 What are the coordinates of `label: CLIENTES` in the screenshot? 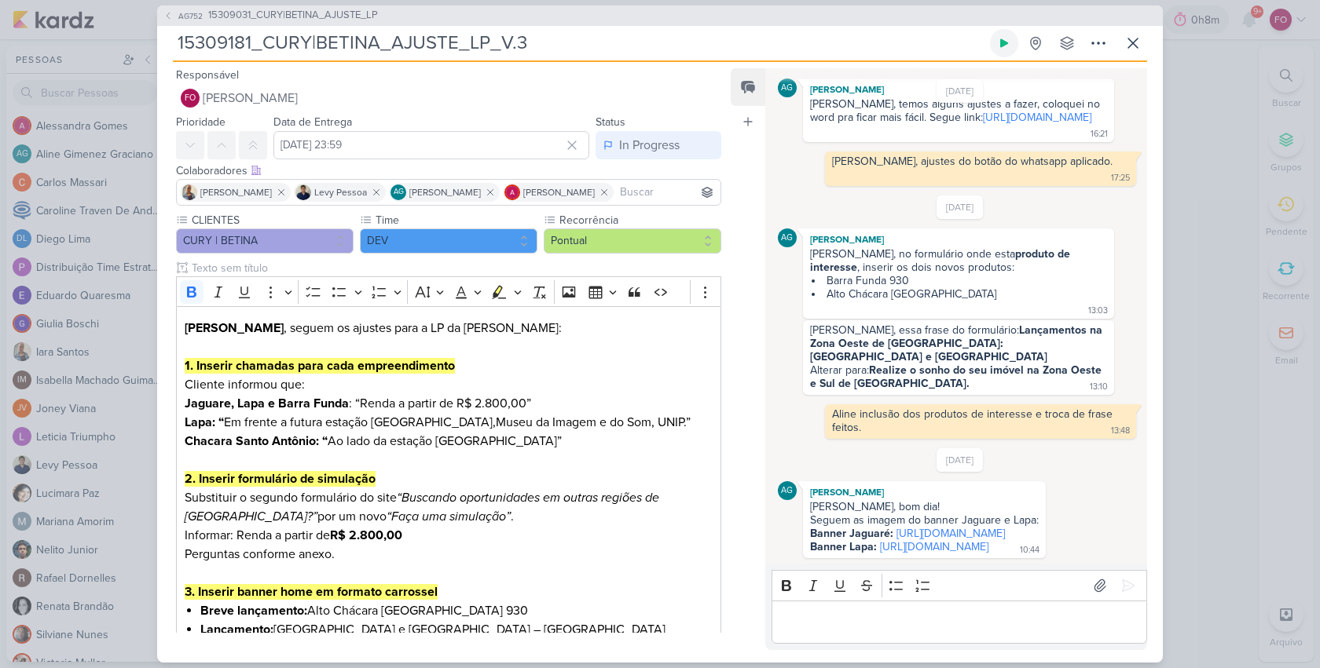 It's located at (272, 220).